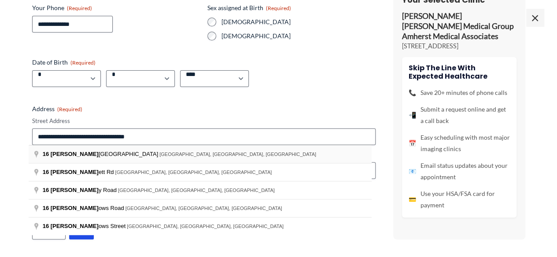 Image resolution: width=557 pixels, height=257 pixels. Describe the element at coordinates (204, 121) in the screenshot. I see `label: Street Address` at that location.